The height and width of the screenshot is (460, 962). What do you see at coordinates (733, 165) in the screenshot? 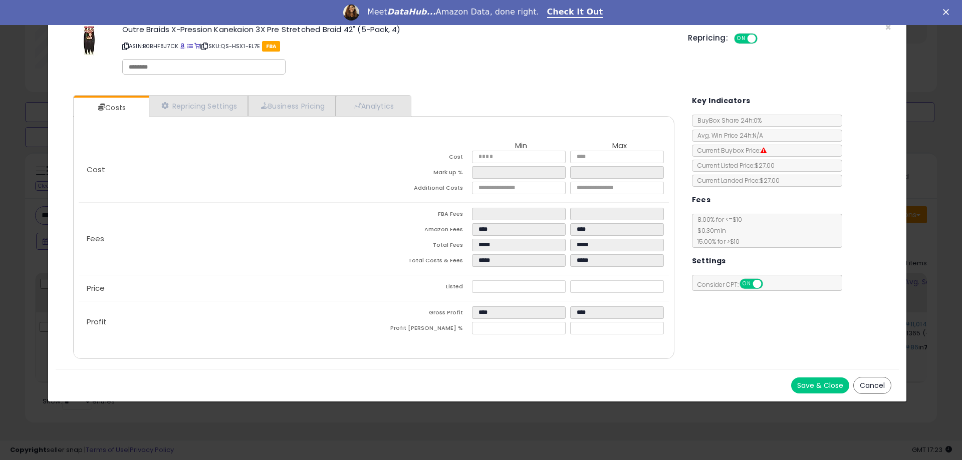
I see `span: Current Listed Price: $27.00` at bounding box center [733, 165].